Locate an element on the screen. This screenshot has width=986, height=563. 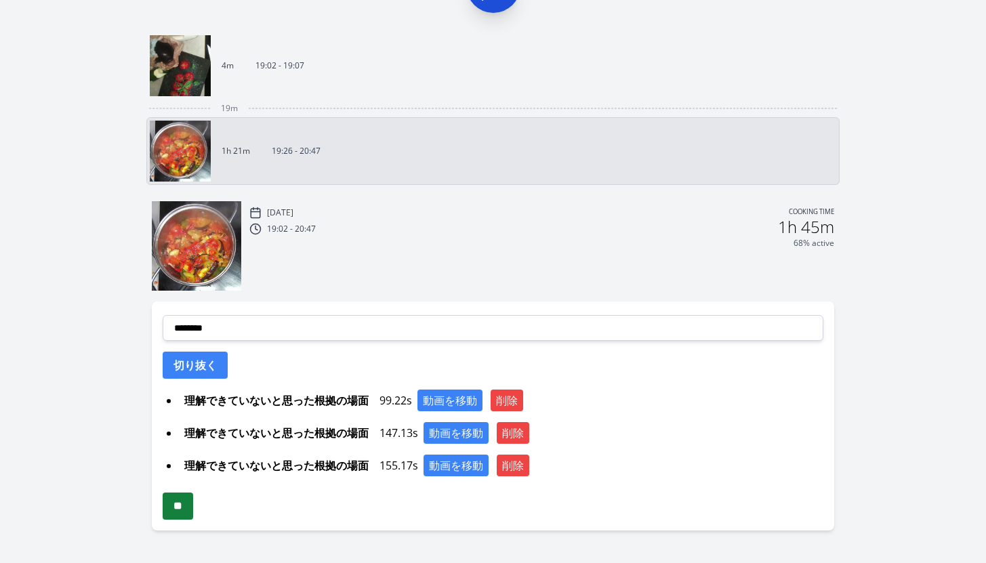
p: 19:02 - 19:07 is located at coordinates (280, 66).